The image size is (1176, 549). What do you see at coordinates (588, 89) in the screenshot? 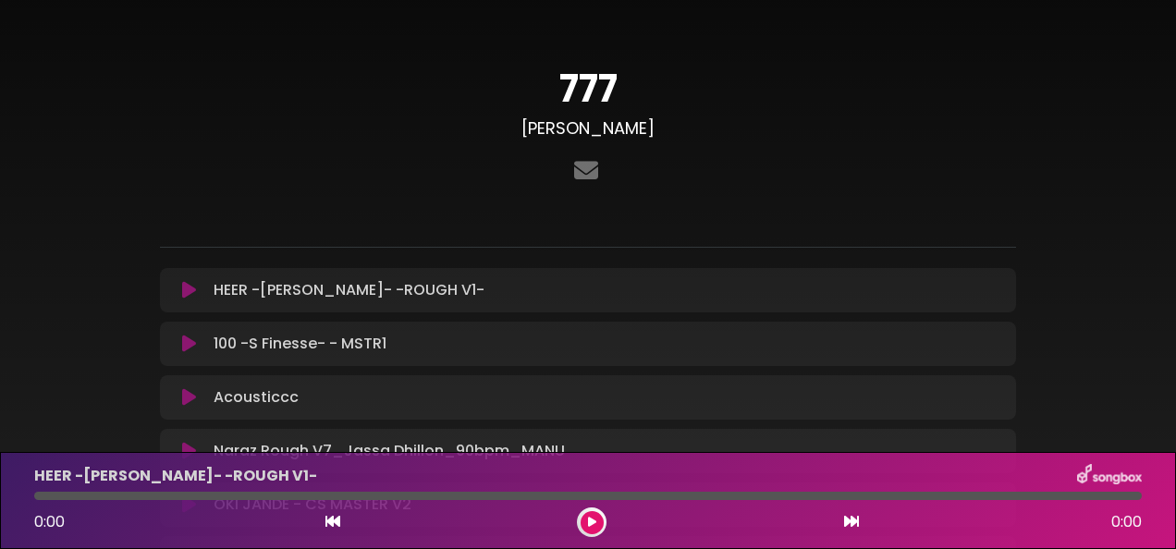
I see `h1: 777` at bounding box center [588, 89].